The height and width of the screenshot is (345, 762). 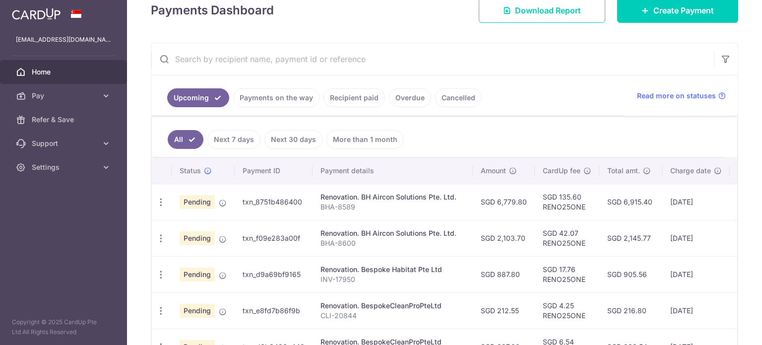 What do you see at coordinates (190, 171) in the screenshot?
I see `span: Status` at bounding box center [190, 171].